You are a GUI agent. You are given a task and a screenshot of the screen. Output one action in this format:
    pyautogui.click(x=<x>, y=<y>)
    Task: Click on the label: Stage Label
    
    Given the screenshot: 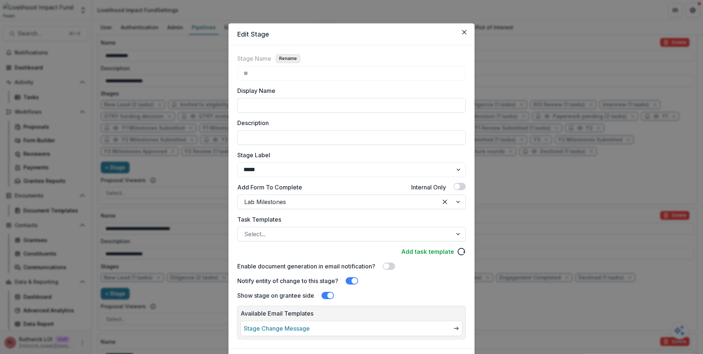 What is the action you would take?
    pyautogui.click(x=349, y=155)
    